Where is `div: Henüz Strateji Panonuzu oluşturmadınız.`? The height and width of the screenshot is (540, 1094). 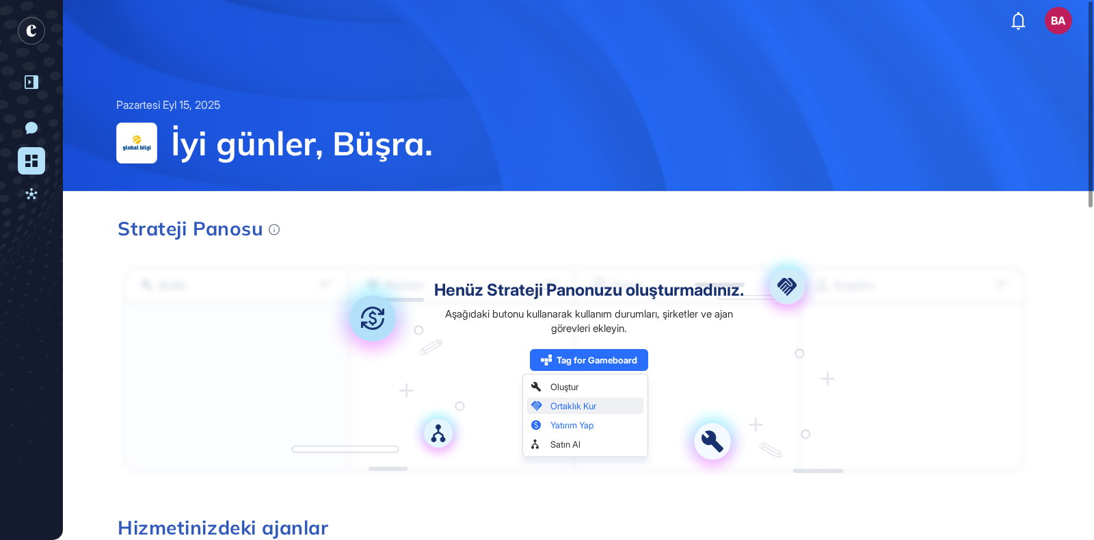
div: Henüz Strateji Panonuzu oluşturmadınız. is located at coordinates (589, 290).